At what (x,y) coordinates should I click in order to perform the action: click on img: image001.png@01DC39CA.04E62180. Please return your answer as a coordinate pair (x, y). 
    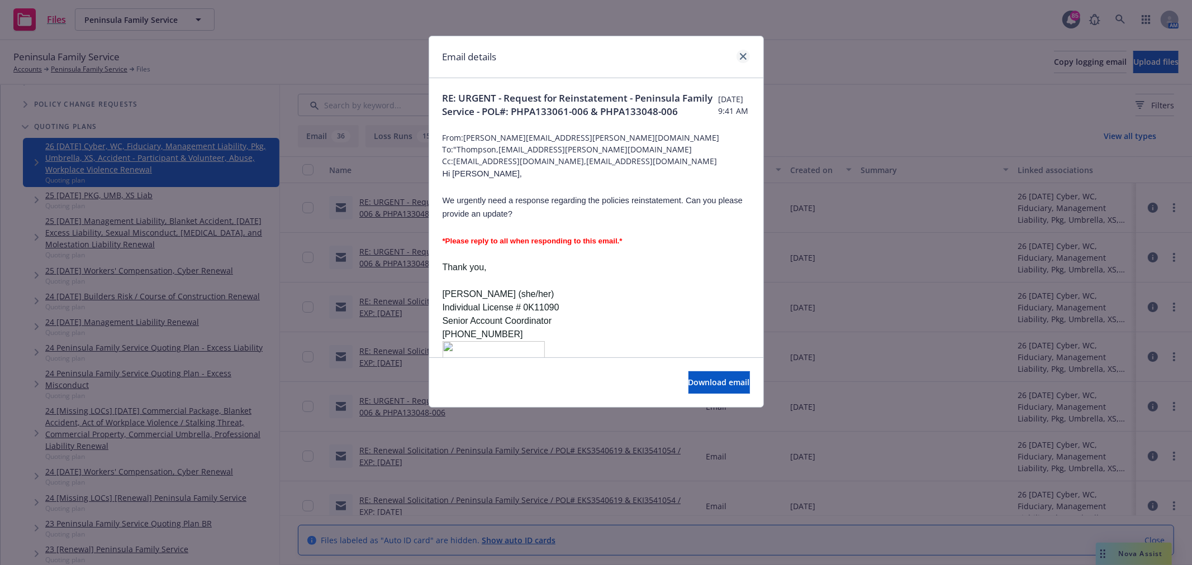
    Looking at the image, I should click on (494, 350).